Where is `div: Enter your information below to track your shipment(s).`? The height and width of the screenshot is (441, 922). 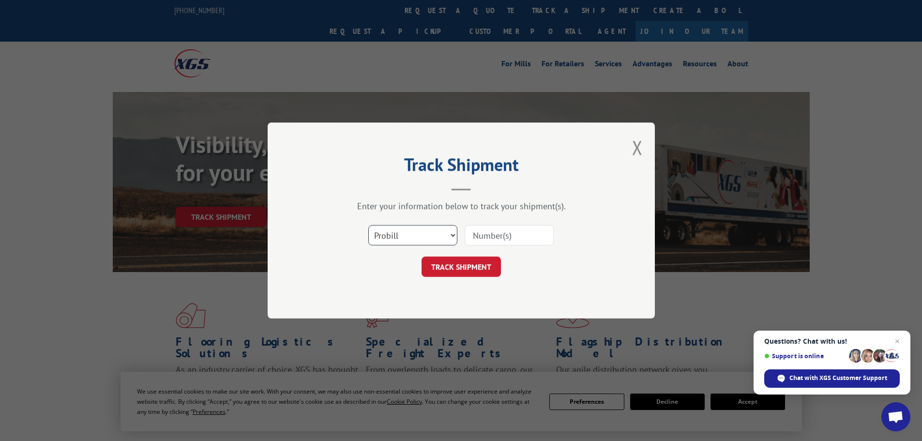
div: Enter your information below to track your shipment(s). is located at coordinates (461, 206).